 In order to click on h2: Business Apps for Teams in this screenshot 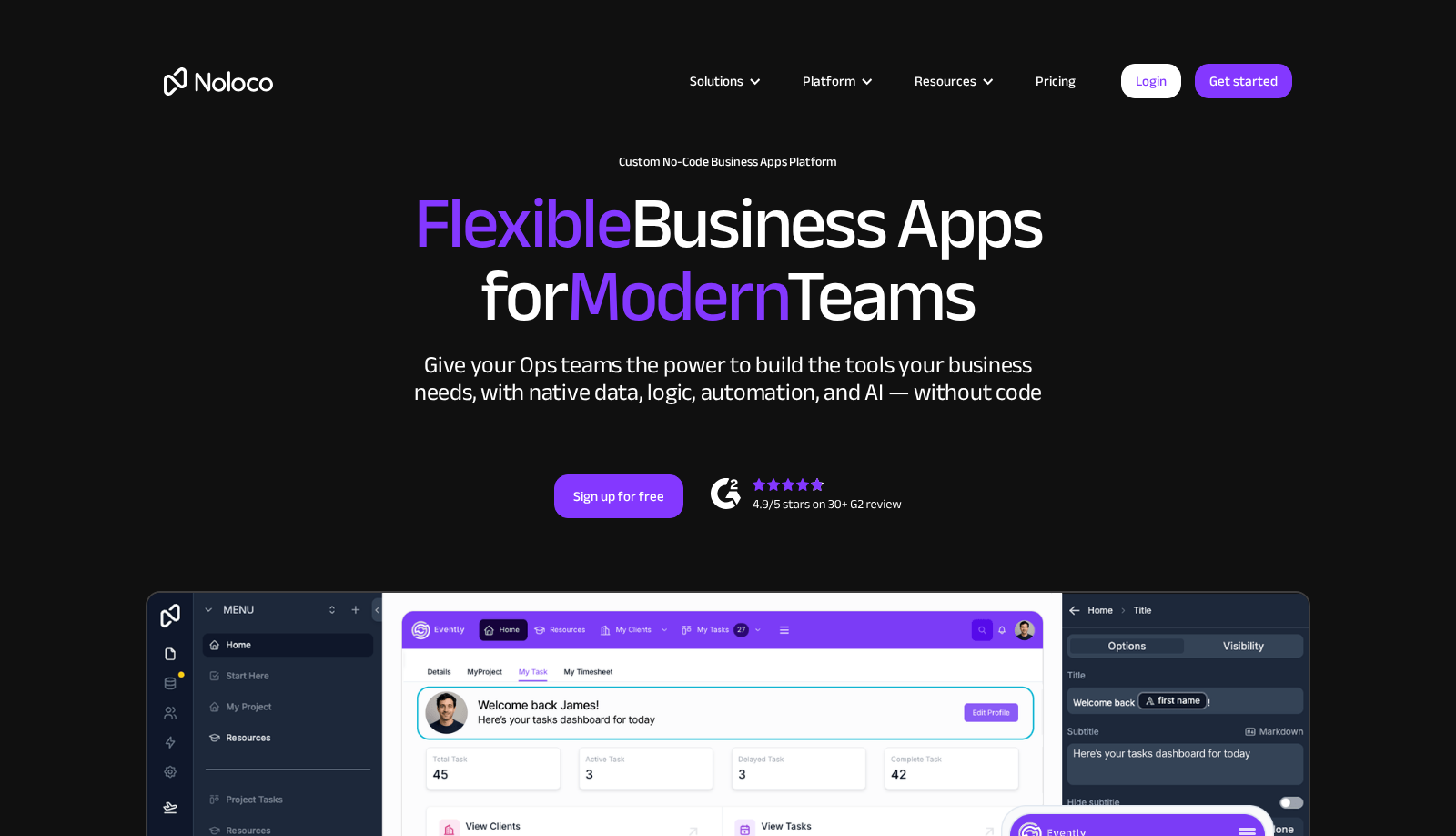, I will do `click(728, 261)`.